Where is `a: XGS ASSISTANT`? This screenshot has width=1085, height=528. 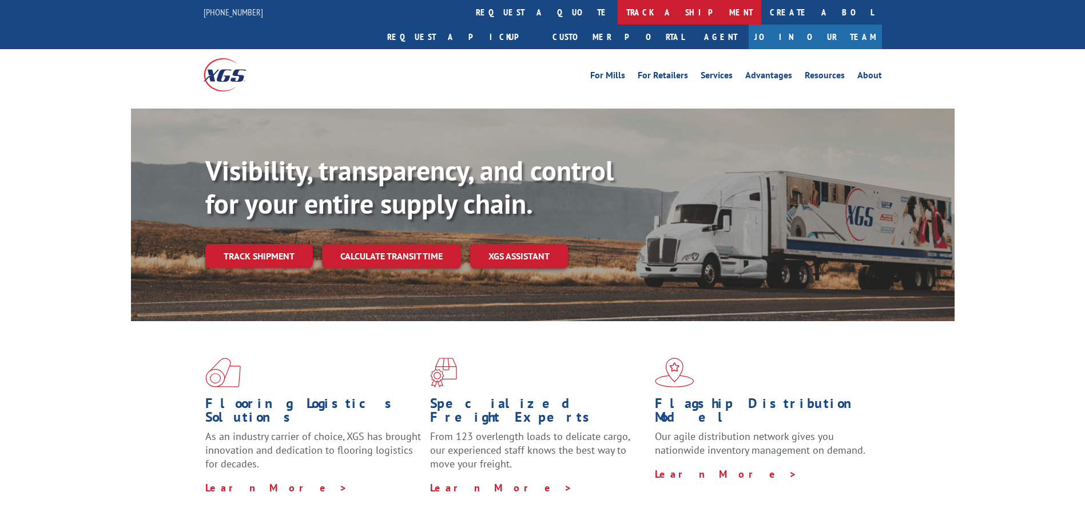 a: XGS ASSISTANT is located at coordinates (519, 256).